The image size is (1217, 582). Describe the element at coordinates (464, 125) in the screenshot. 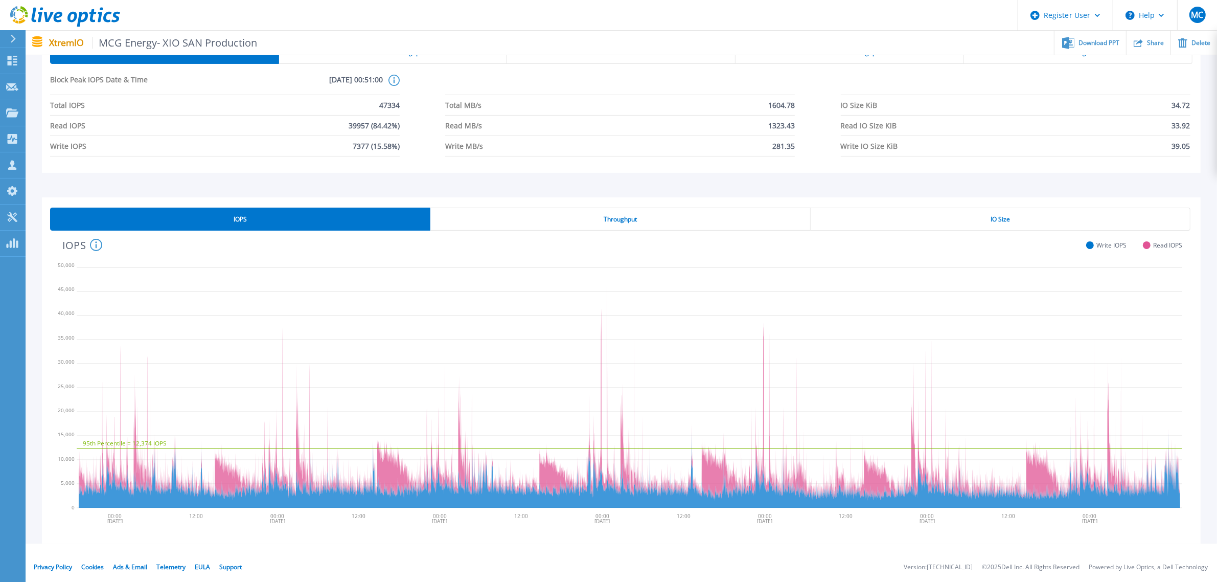

I see `span: Read MB/s` at that location.